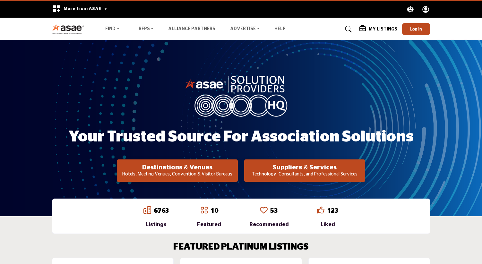 This screenshot has height=264, width=482. I want to click on h1: Your Trusted Source for Association Solutions, so click(241, 137).